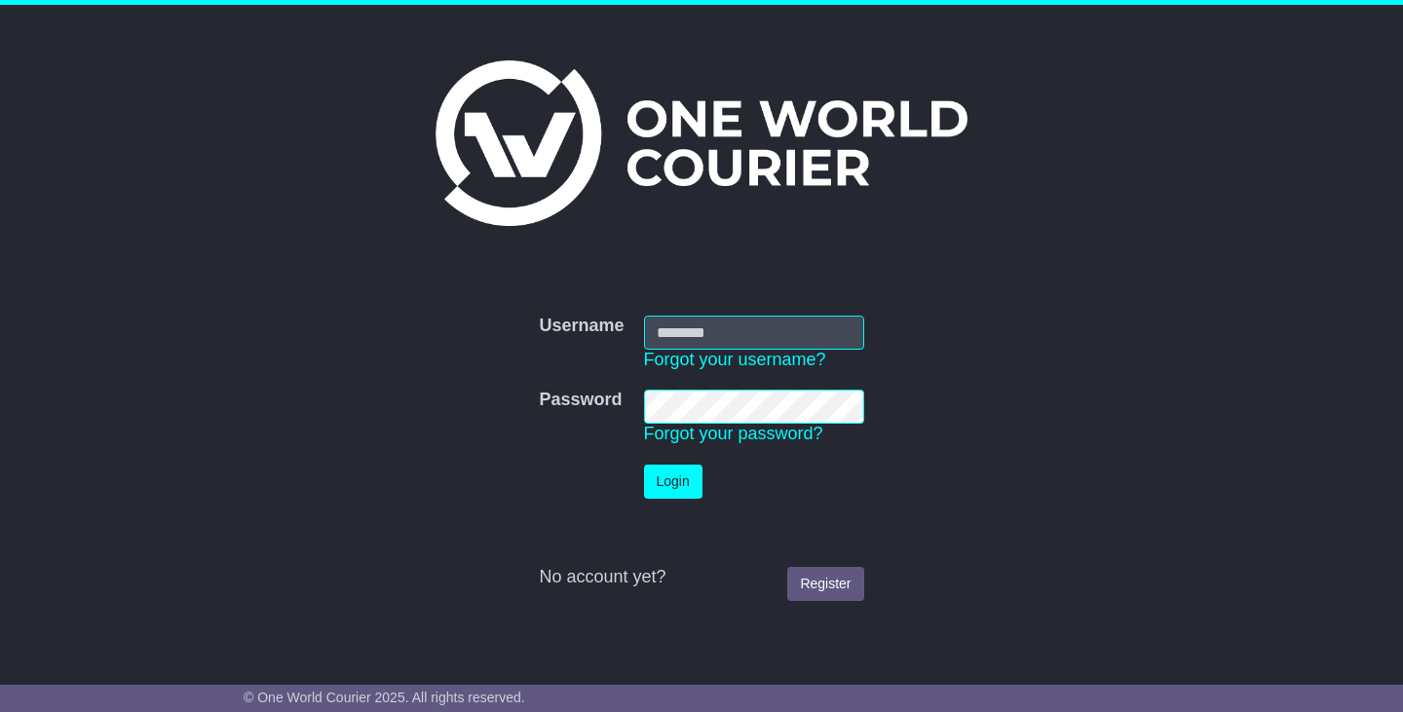 The image size is (1403, 712). I want to click on a: Forgot your password?, so click(734, 434).